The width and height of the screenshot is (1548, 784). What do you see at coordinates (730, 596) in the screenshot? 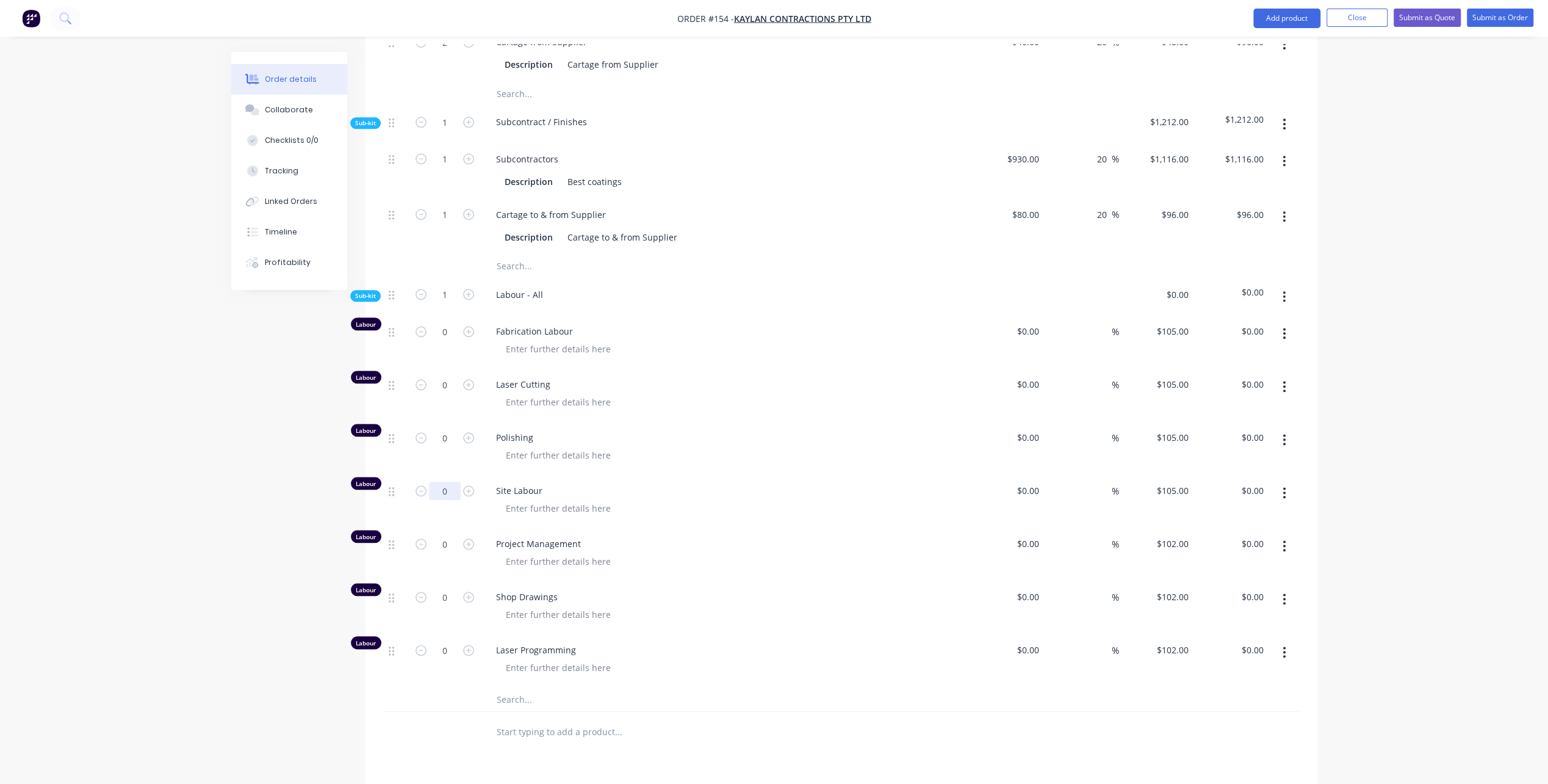
I see `span: Shop Drawings` at bounding box center [730, 596].